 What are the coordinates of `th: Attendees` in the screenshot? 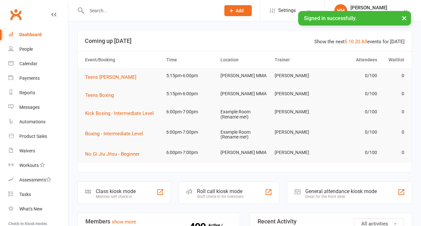 It's located at (353, 60).